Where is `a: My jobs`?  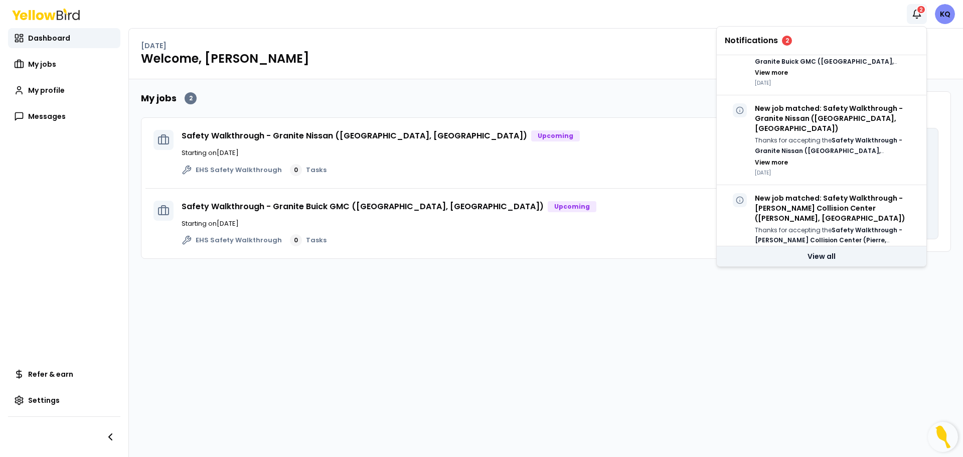
a: My jobs is located at coordinates (64, 64).